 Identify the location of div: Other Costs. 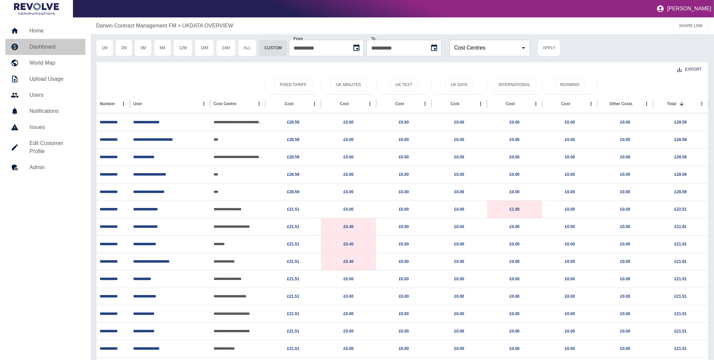
(621, 104).